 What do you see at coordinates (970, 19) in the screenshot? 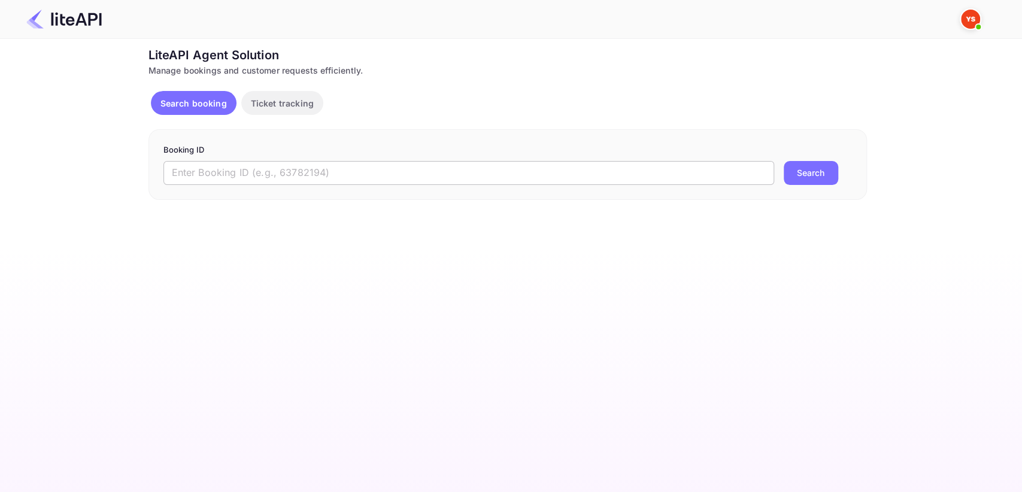
I see `img: Yandex Support` at bounding box center [970, 19].